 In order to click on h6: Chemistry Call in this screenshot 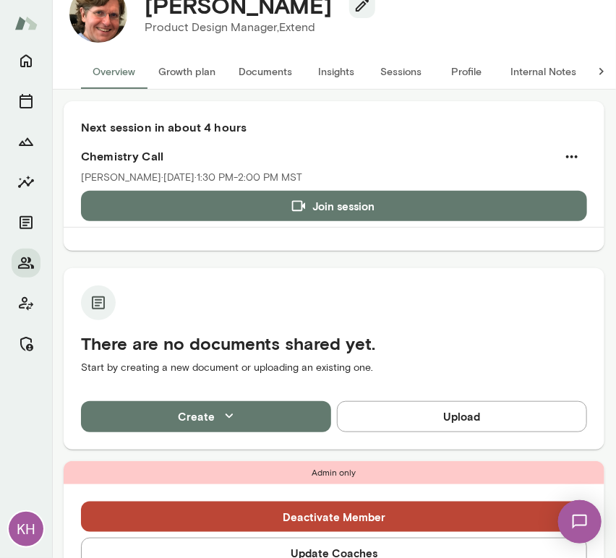, I will do `click(334, 156)`.